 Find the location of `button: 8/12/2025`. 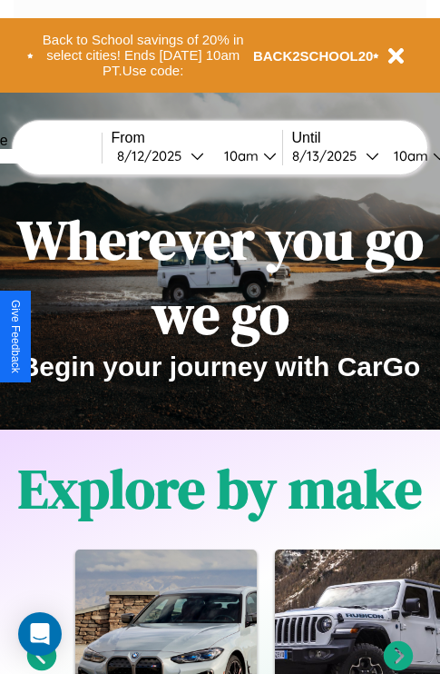

button: 8/12/2025 is located at coordinates (161, 155).